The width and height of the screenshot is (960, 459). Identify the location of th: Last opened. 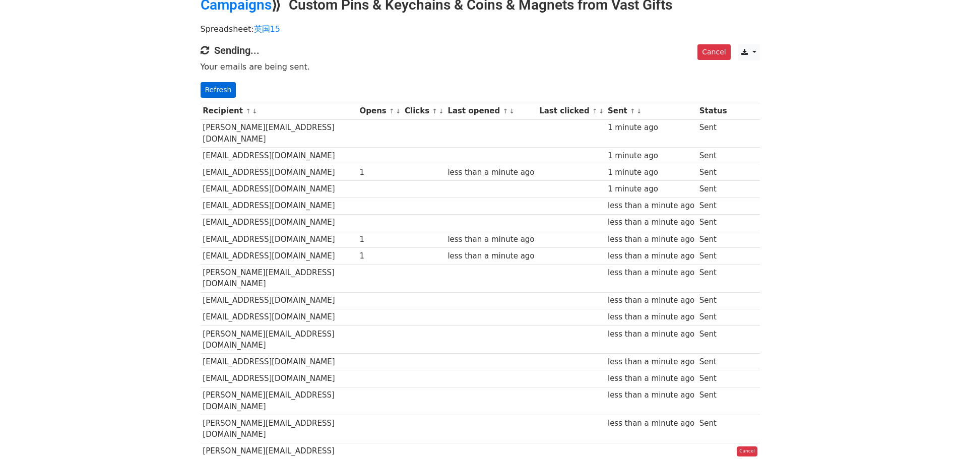
(492, 111).